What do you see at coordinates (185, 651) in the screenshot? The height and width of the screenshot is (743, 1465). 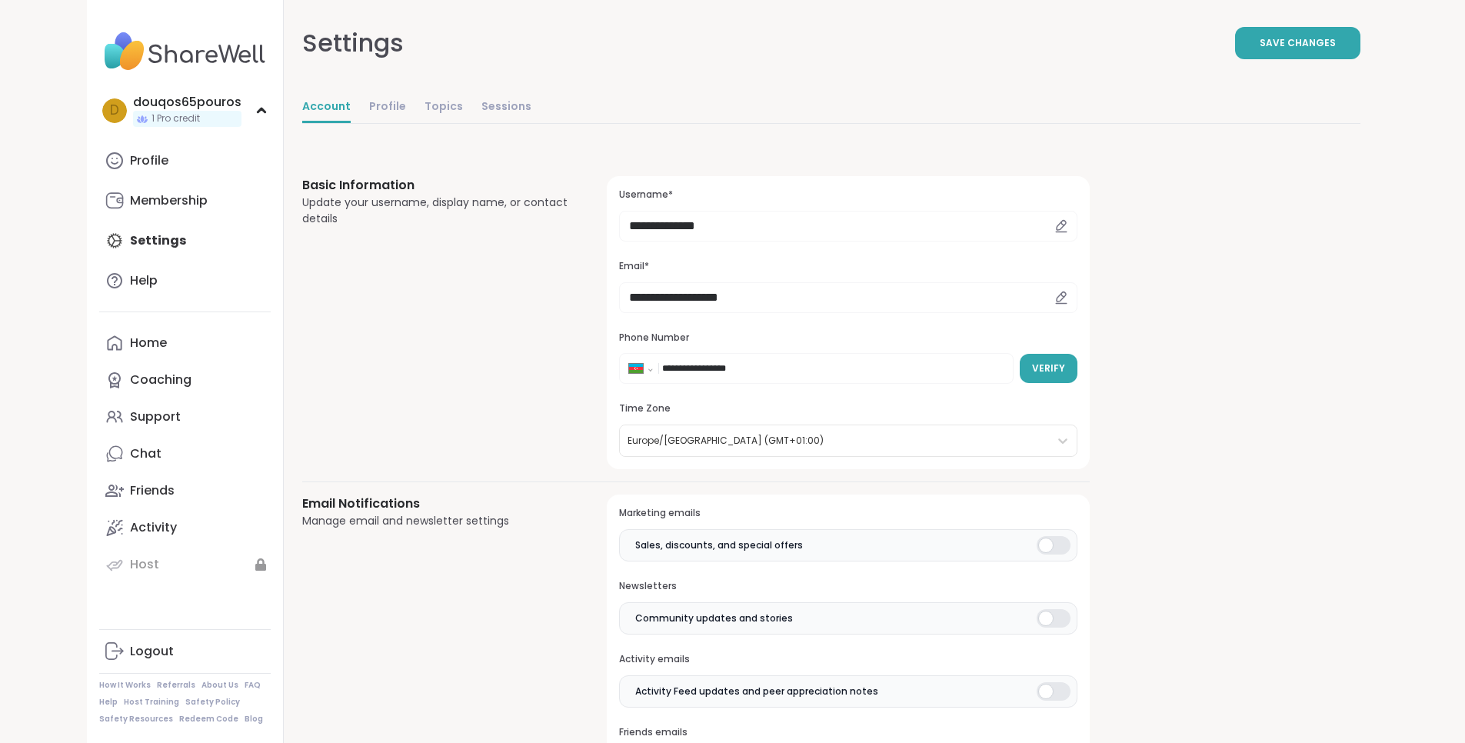 I see `a: Logout` at bounding box center [185, 651].